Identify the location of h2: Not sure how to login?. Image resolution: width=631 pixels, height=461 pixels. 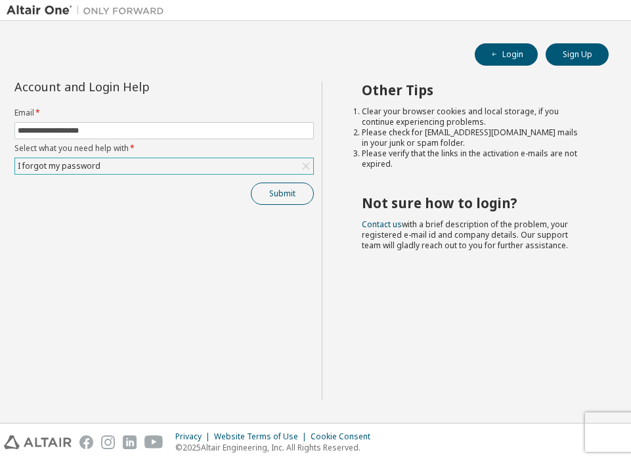
(473, 203).